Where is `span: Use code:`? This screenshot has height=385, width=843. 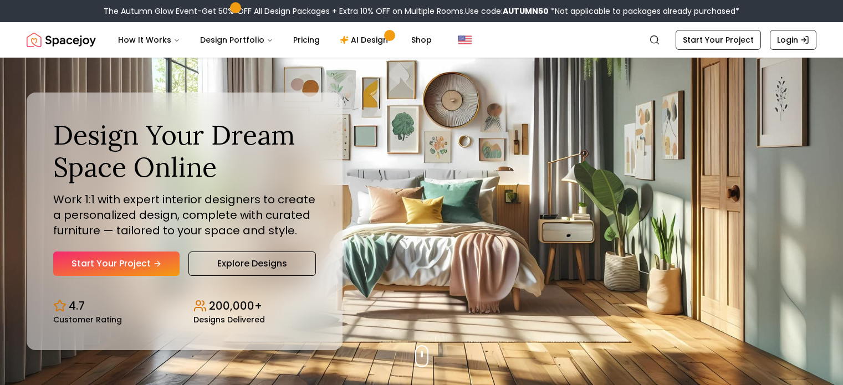 span: Use code: is located at coordinates (507, 11).